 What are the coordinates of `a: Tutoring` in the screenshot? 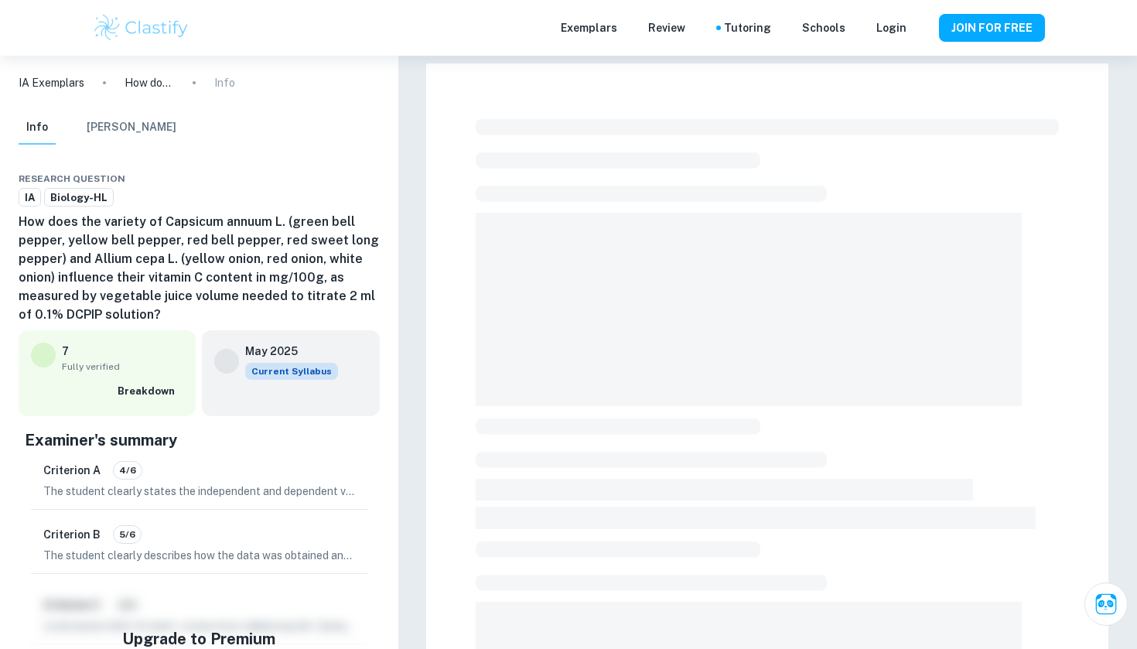 It's located at (747, 28).